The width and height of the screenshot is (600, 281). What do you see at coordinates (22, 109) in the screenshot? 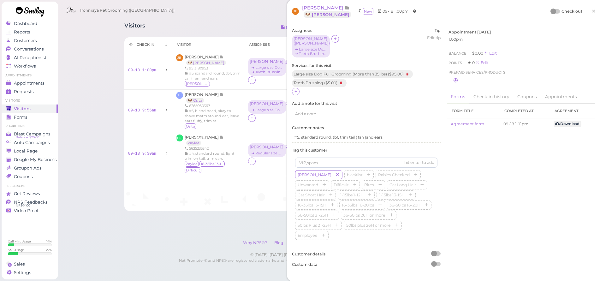
I see `span: Visitors` at bounding box center [22, 109].